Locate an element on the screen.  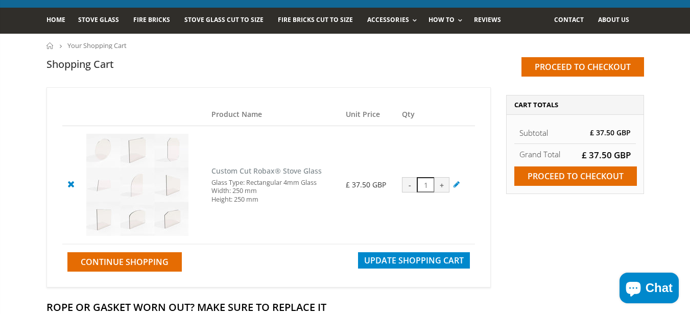
span: Fire Bricks is located at coordinates (152, 19).